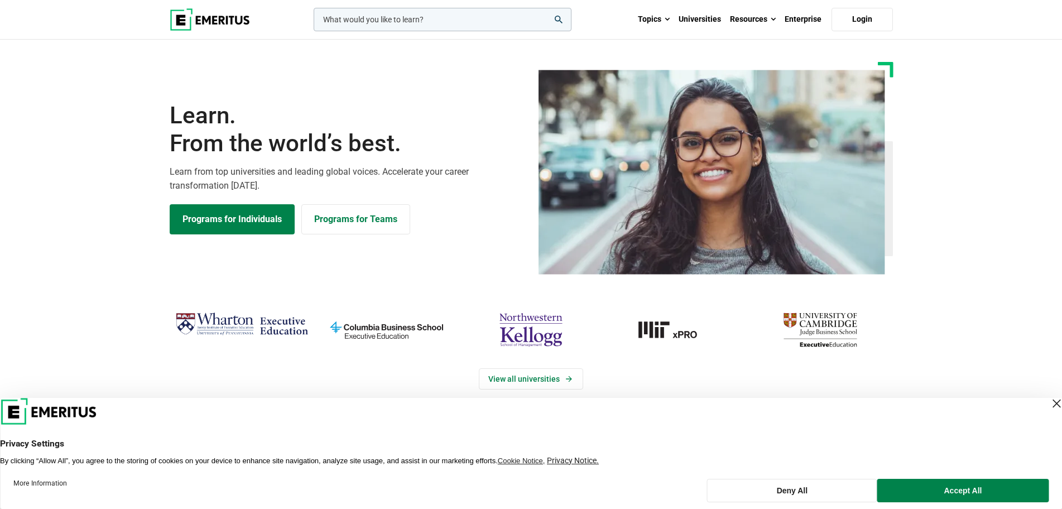  I want to click on a: View Universities, so click(531, 379).